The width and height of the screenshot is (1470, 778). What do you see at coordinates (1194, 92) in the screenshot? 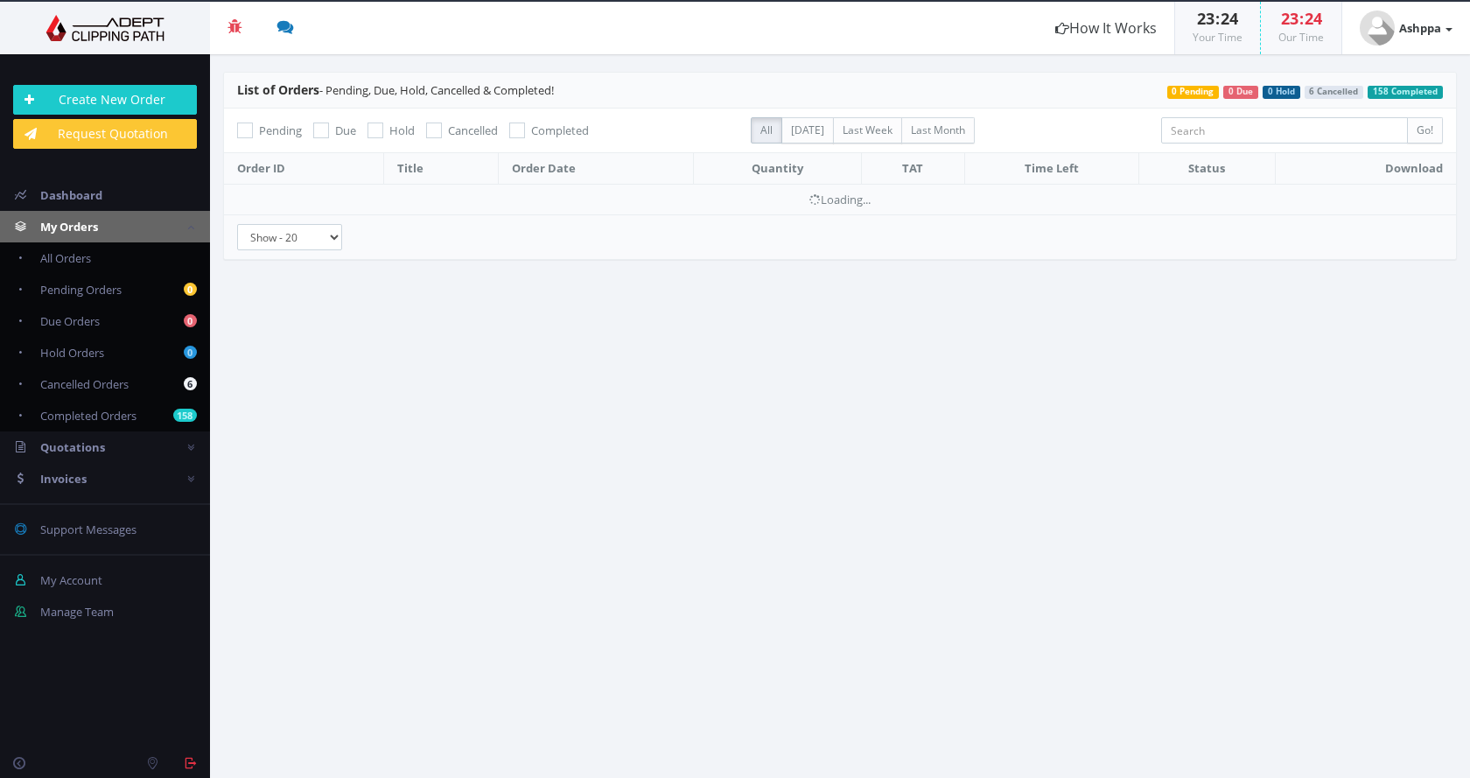
I see `span: 0 Pending` at bounding box center [1194, 92].